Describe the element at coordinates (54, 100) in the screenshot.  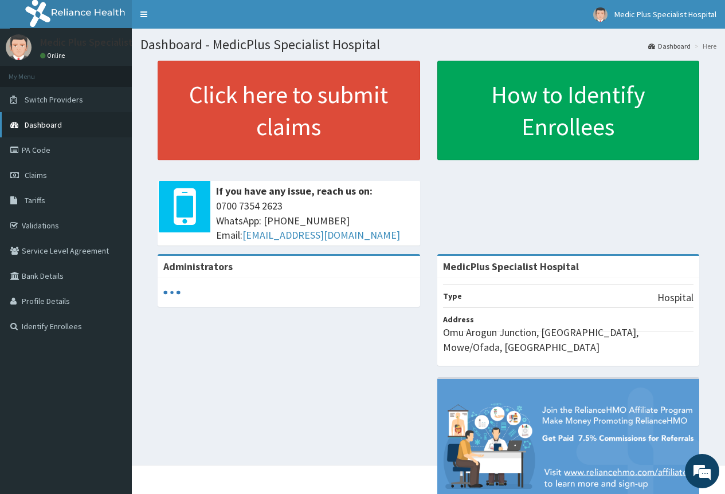
I see `span: Switch Providers` at that location.